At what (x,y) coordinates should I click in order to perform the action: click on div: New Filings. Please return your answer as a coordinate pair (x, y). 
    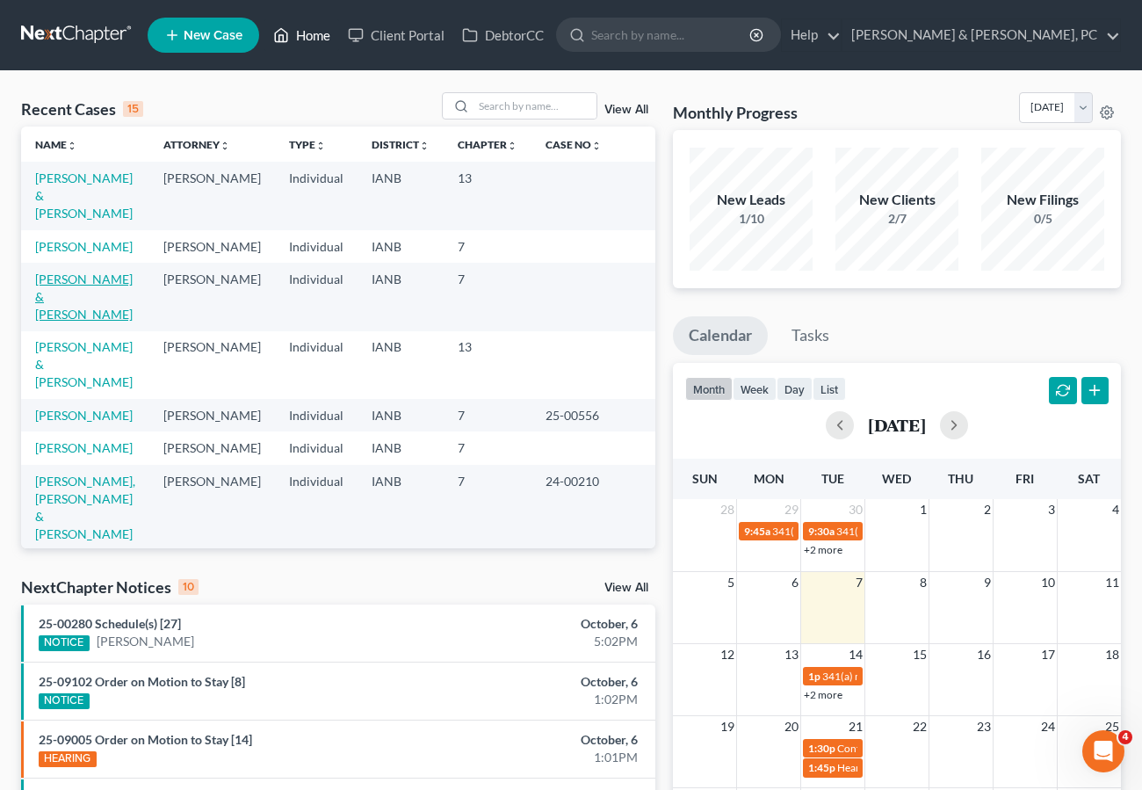
    Looking at the image, I should click on (1043, 199).